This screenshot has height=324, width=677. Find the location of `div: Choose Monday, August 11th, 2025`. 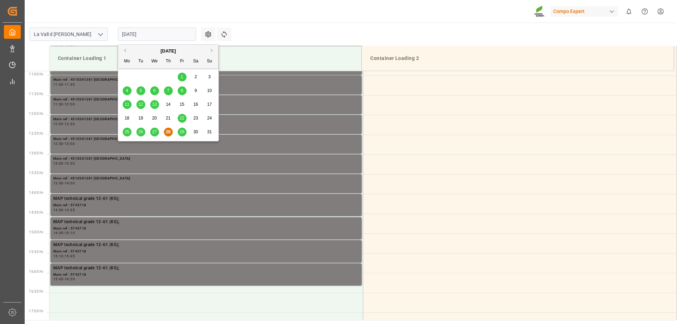

div: Choose Monday, August 11th, 2025 is located at coordinates (127, 104).